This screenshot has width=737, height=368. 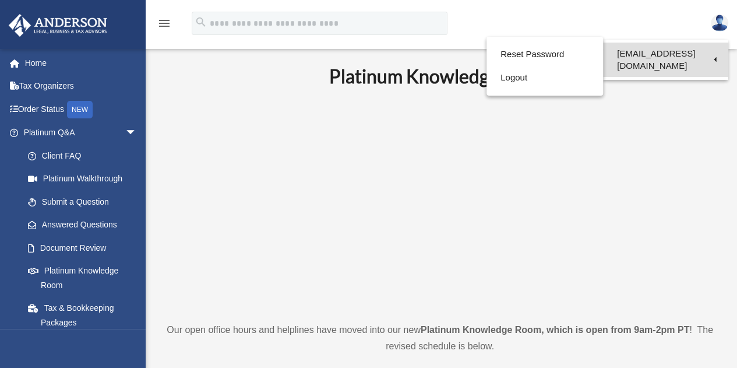 What do you see at coordinates (85, 315) in the screenshot?
I see `a: Tax & Bookkeeping Packages` at bounding box center [85, 315].